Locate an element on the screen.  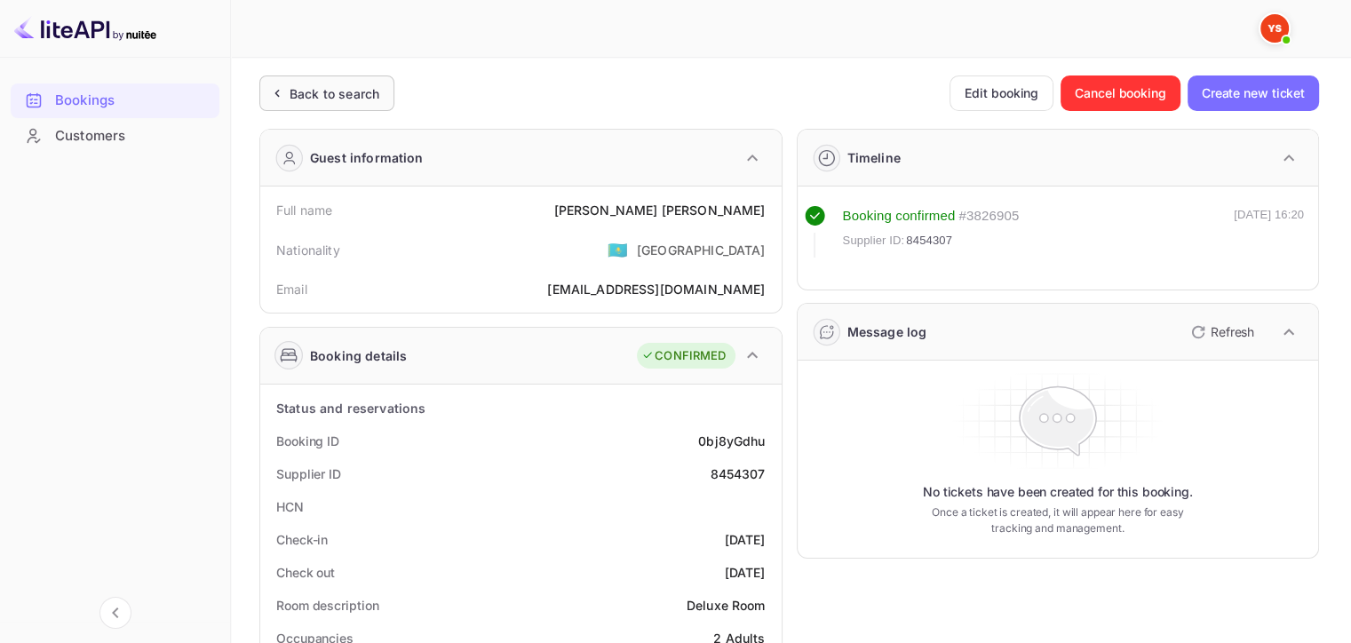
div: Booking details is located at coordinates (358, 355).